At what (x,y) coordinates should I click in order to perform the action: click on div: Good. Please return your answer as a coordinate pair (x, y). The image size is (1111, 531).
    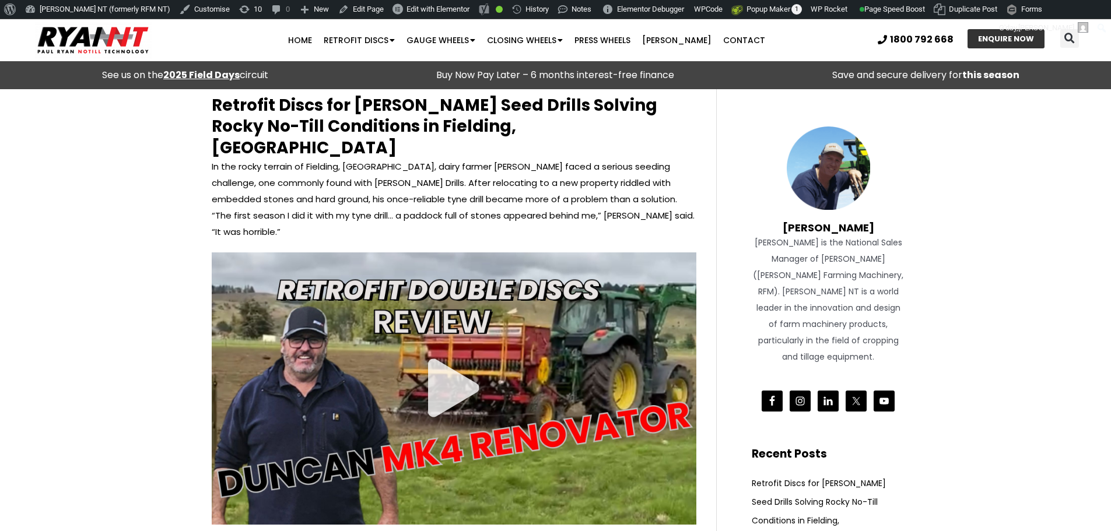
    Looking at the image, I should click on (499, 9).